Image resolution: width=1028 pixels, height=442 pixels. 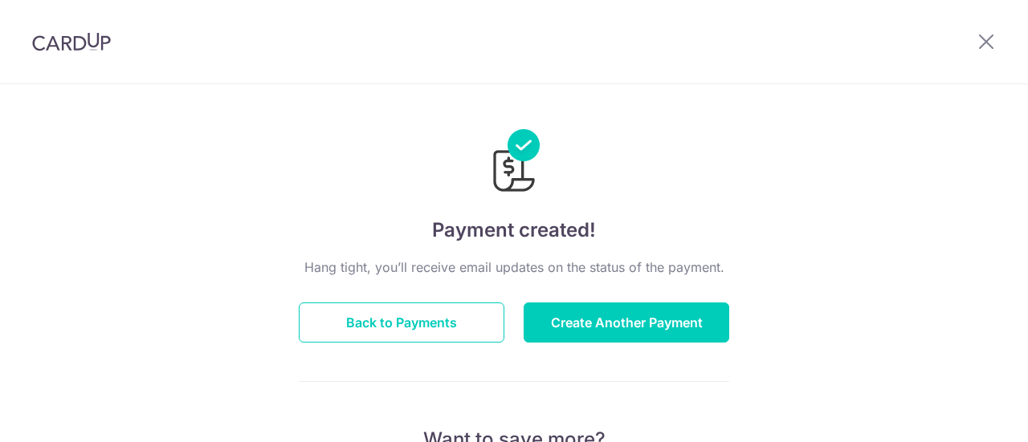 I want to click on button: Back to Payments, so click(x=401, y=323).